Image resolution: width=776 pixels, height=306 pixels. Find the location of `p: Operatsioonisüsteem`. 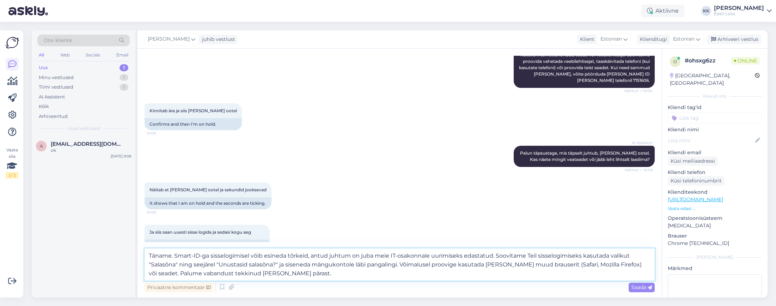

p: Operatsioonisüsteem is located at coordinates (715, 218).